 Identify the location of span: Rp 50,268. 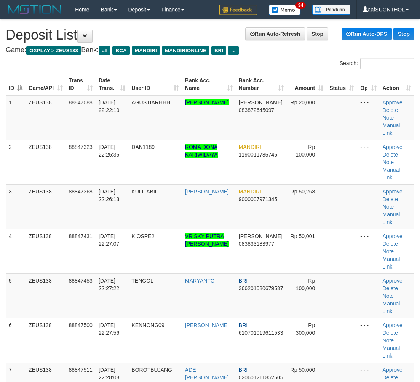
(303, 192).